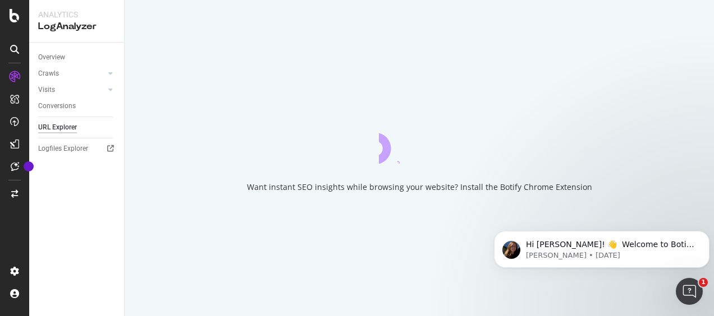  I want to click on a: Conversions, so click(77, 106).